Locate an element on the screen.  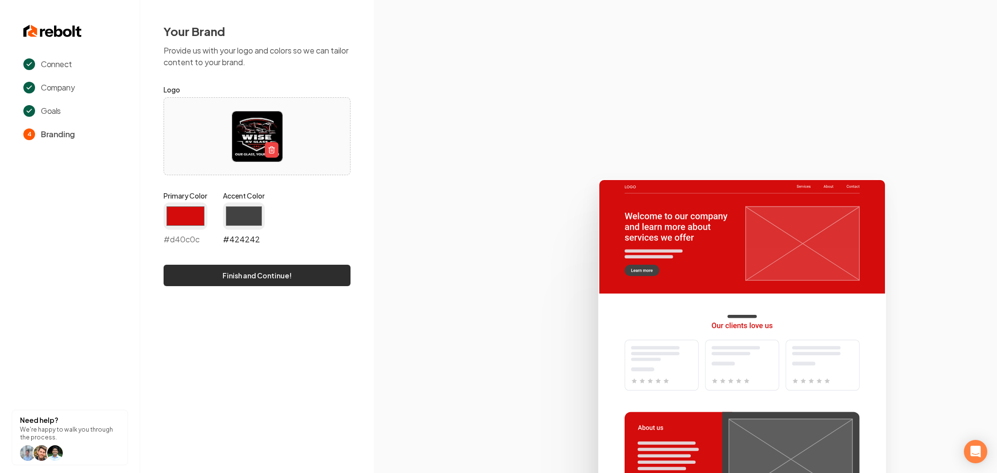
img: help icon arwin is located at coordinates (55, 453).